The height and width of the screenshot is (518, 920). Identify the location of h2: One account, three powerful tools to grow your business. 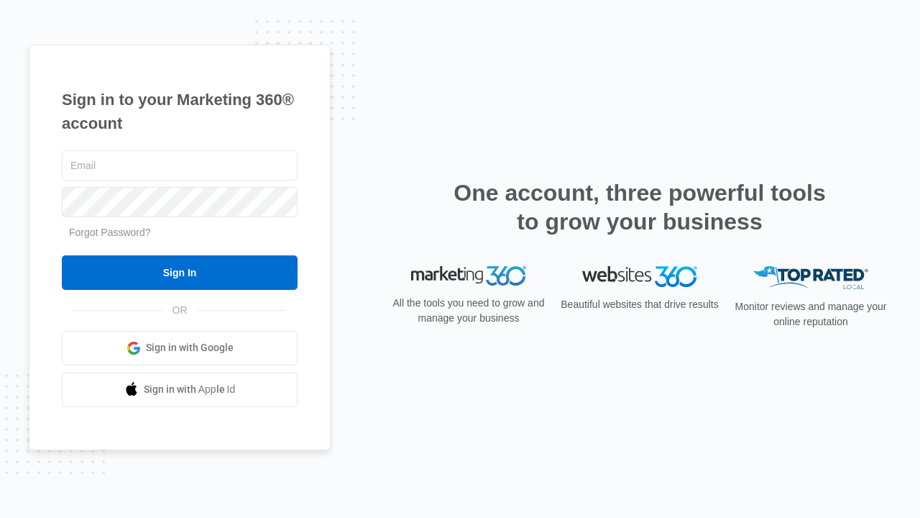
(640, 207).